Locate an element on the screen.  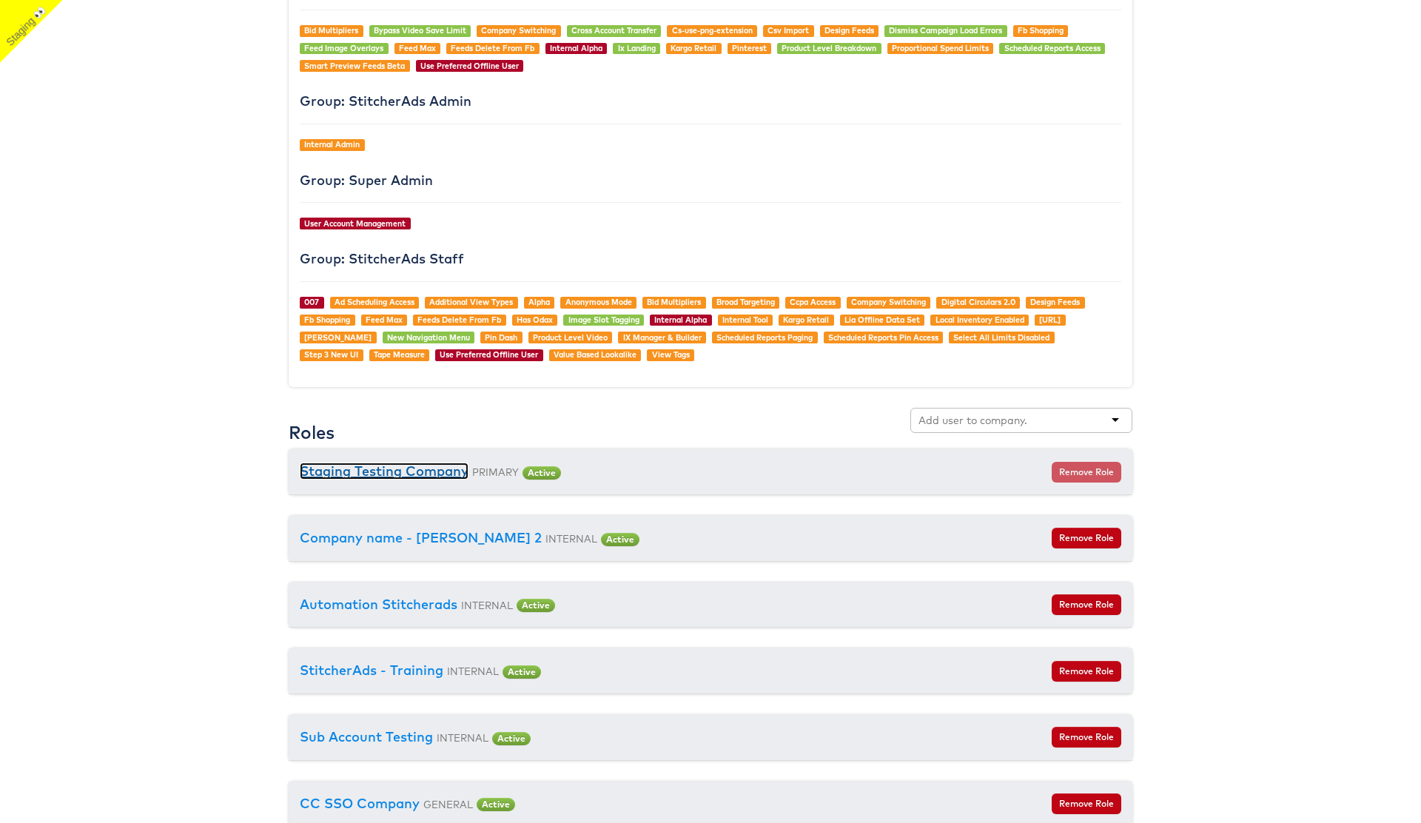
a: Sub Account Testing is located at coordinates (366, 736).